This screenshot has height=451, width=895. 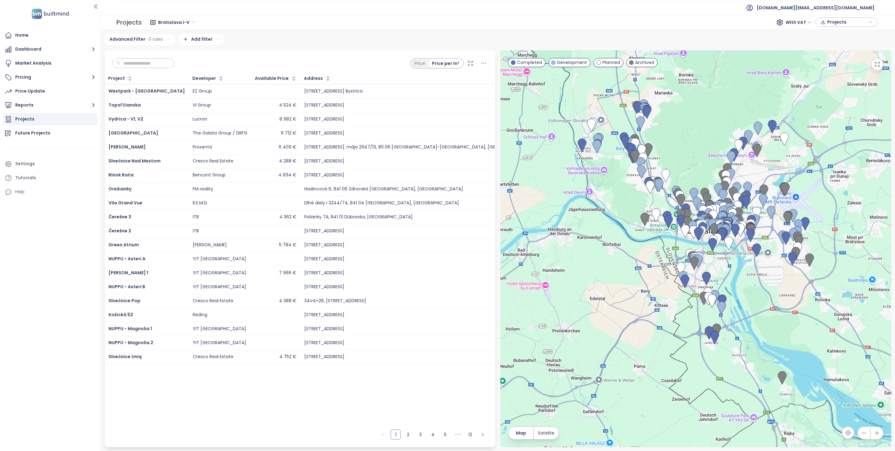 I want to click on div: 4 752 €, so click(x=288, y=357).